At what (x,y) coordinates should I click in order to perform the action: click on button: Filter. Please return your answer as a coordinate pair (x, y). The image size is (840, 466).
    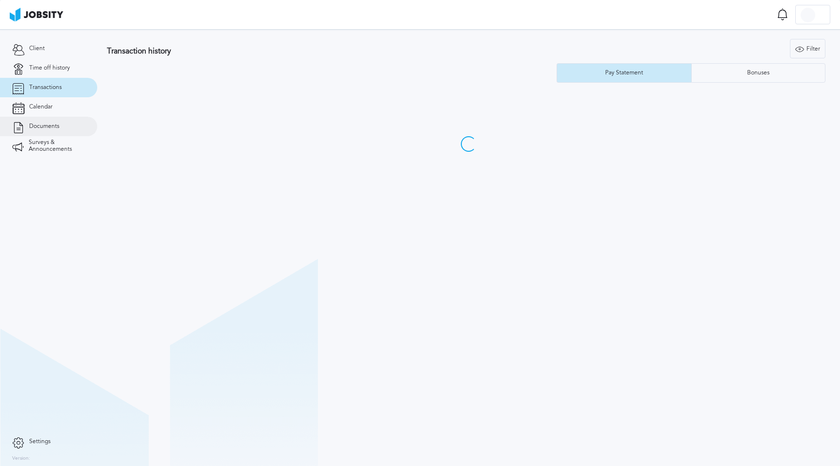
    Looking at the image, I should click on (808, 49).